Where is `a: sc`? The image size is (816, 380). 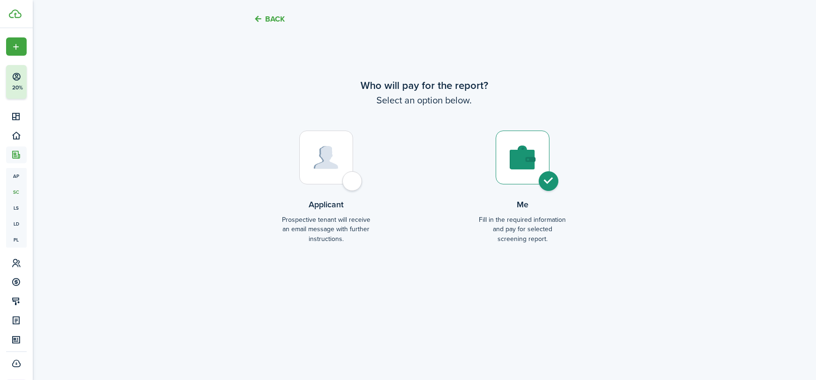 a: sc is located at coordinates (16, 192).